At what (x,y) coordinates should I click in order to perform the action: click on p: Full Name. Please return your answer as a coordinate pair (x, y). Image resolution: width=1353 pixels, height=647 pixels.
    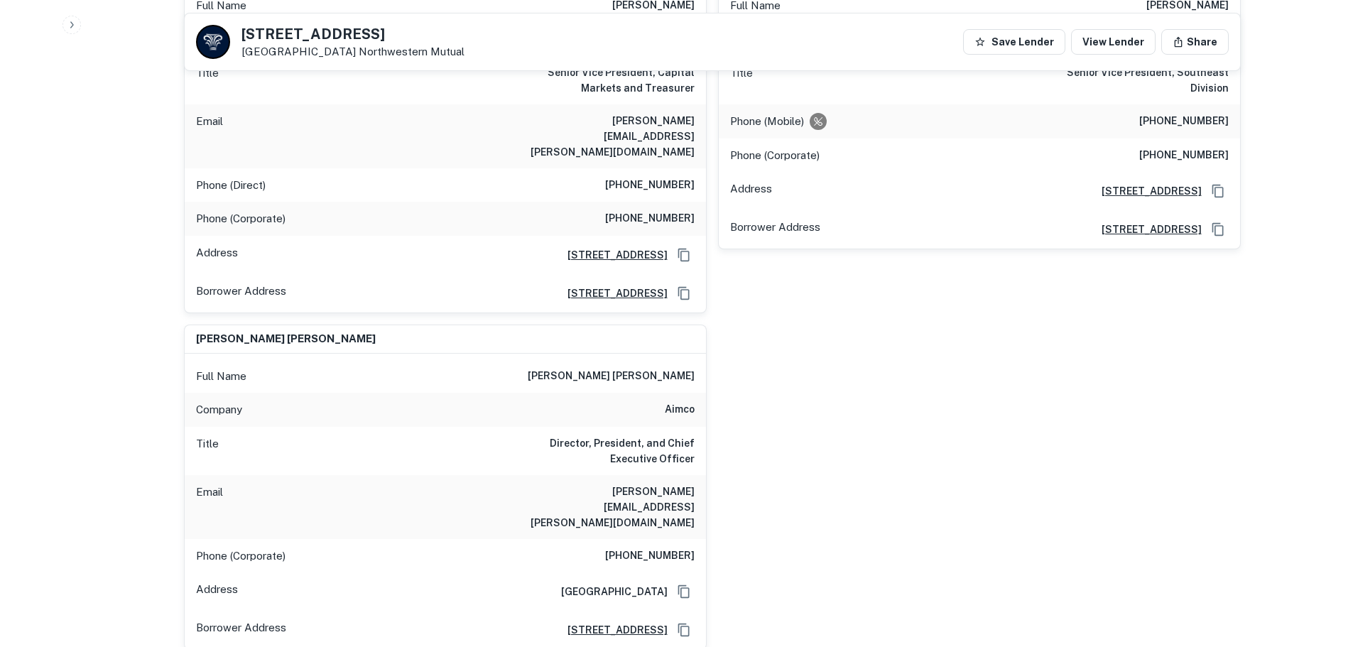
    Looking at the image, I should click on (221, 376).